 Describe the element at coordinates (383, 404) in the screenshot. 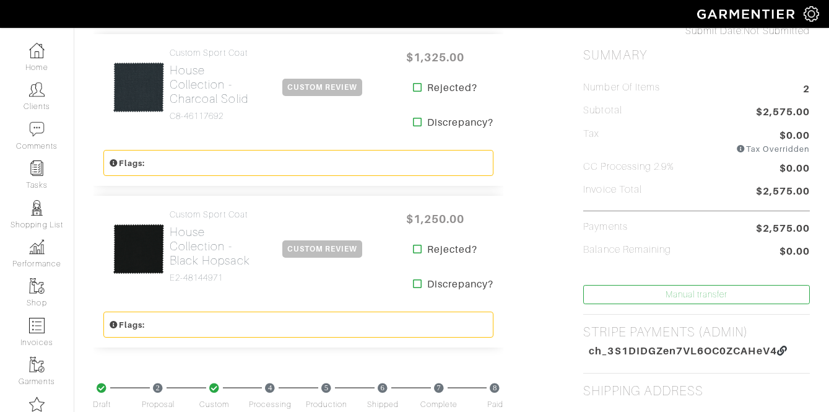

I see `span: Shipped` at that location.